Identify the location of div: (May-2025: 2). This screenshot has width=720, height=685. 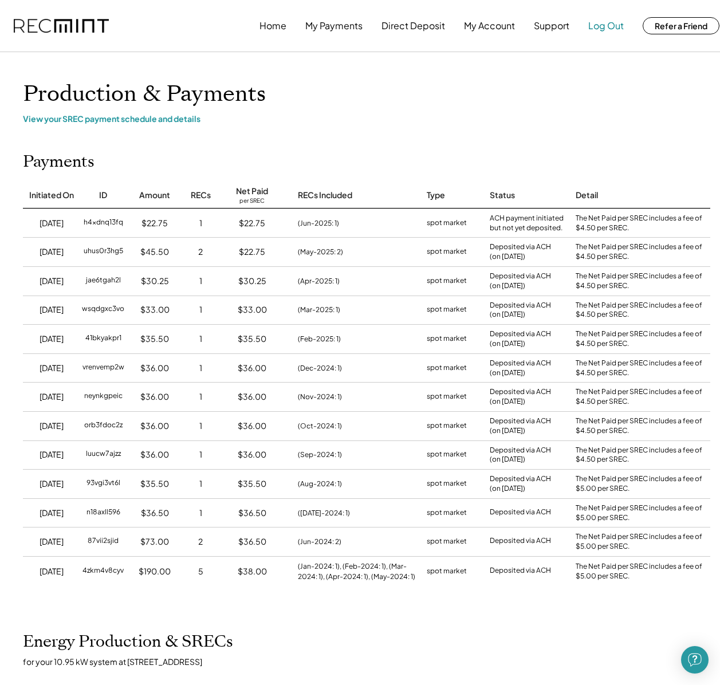
(320, 252).